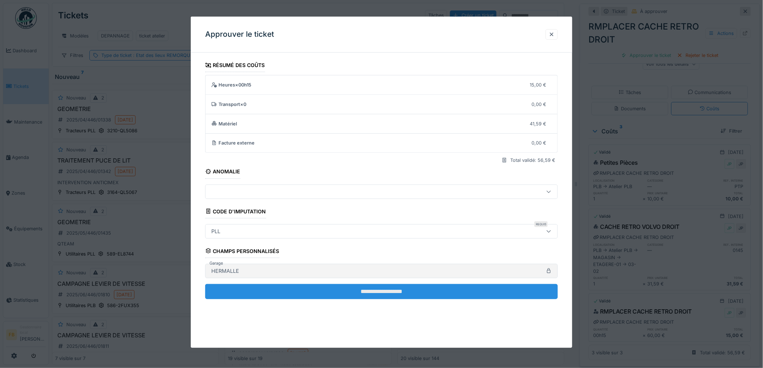  Describe the element at coordinates (223, 172) in the screenshot. I see `div: Anomalie` at that location.